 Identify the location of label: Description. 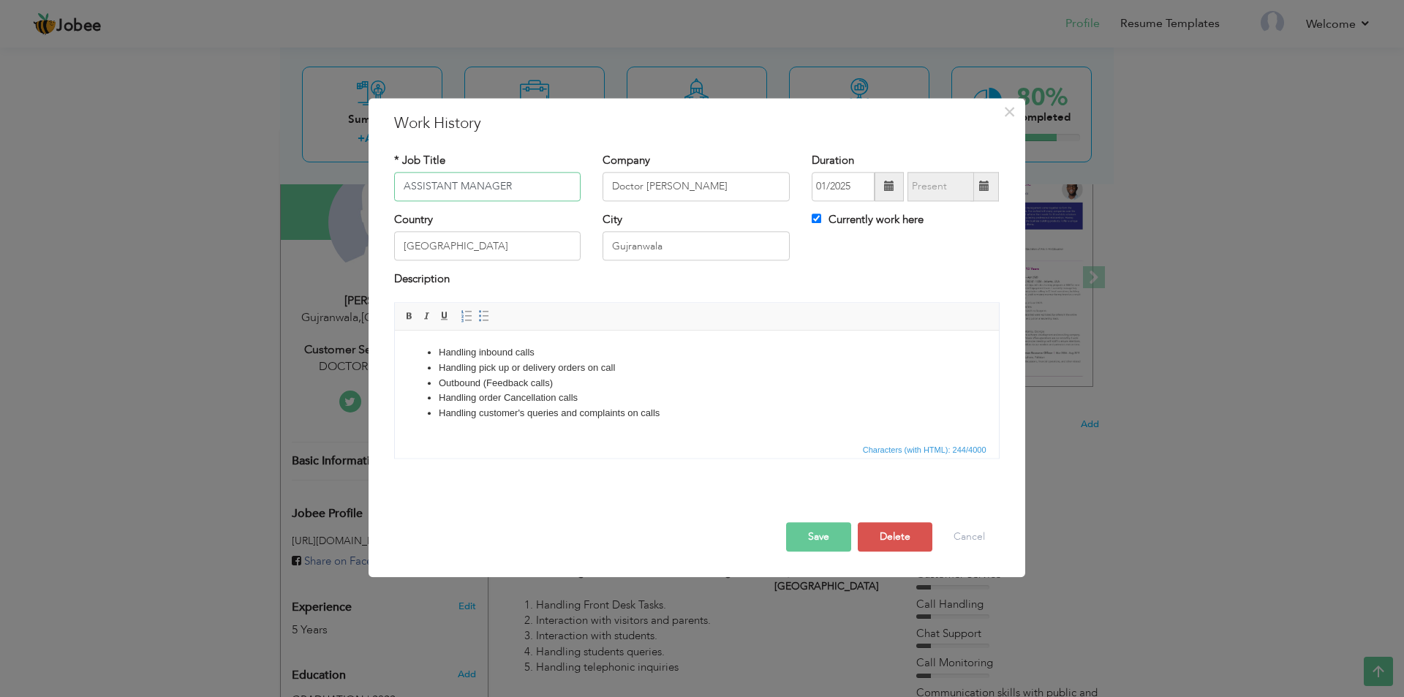
(422, 279).